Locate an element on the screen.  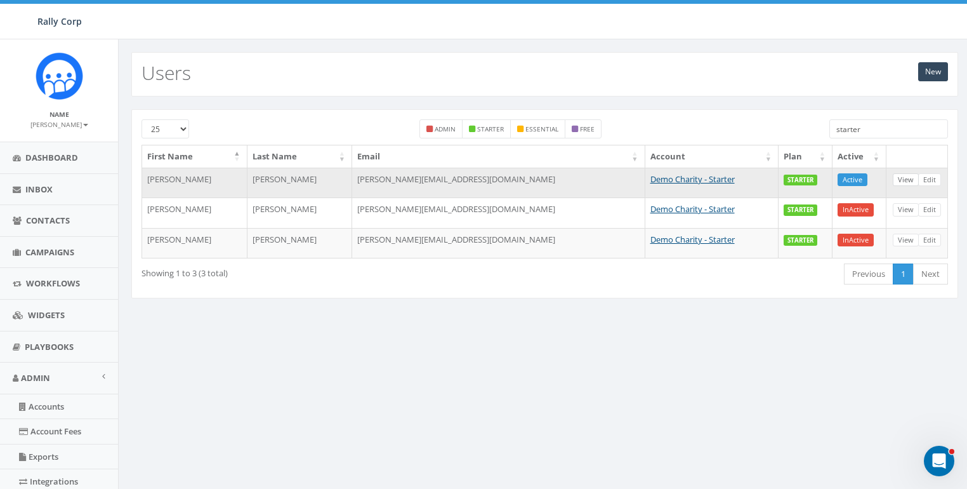
div: Showing 1 to 3 (3 total) is located at coordinates (304, 270).